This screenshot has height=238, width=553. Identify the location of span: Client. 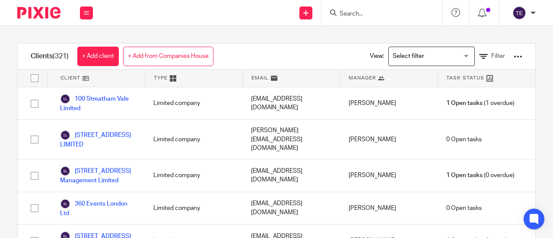
(70, 78).